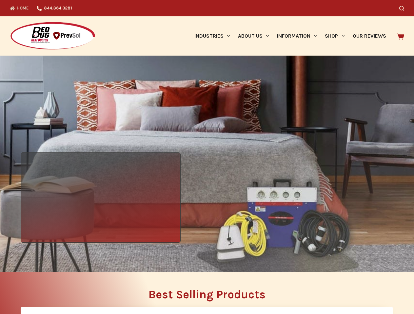 This screenshot has height=314, width=414. I want to click on a: Prevsol/Bed Bug Heat Doctor, so click(53, 36).